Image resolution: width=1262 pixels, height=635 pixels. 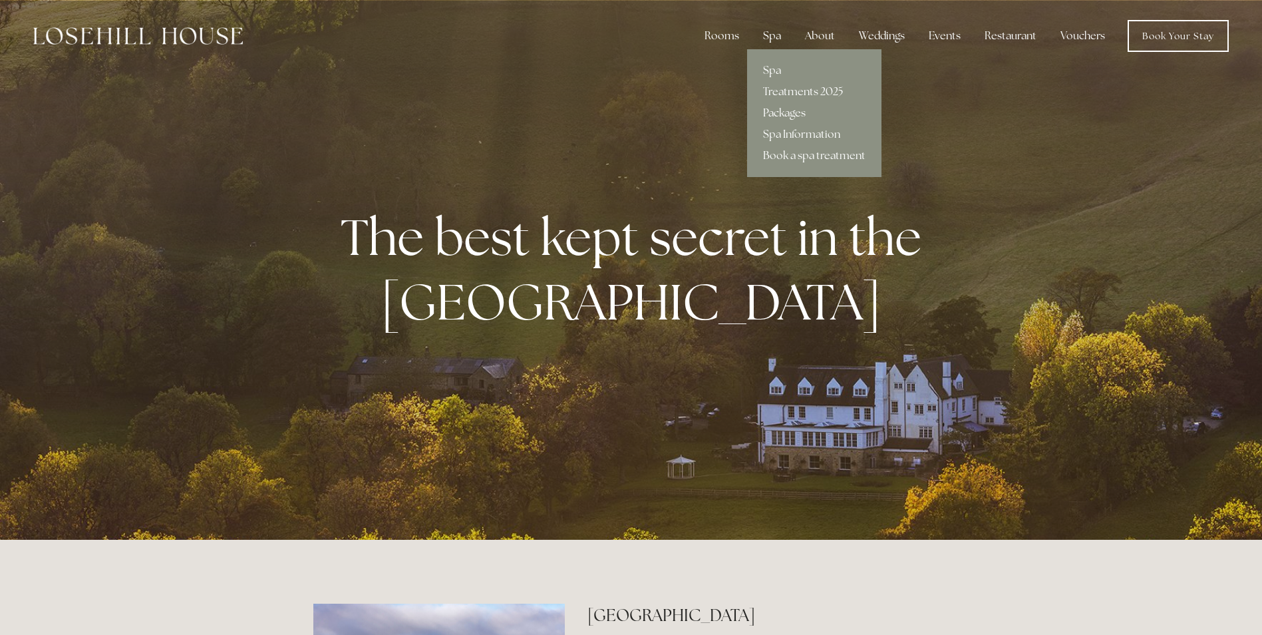 I want to click on a: Vouchers, so click(x=1082, y=36).